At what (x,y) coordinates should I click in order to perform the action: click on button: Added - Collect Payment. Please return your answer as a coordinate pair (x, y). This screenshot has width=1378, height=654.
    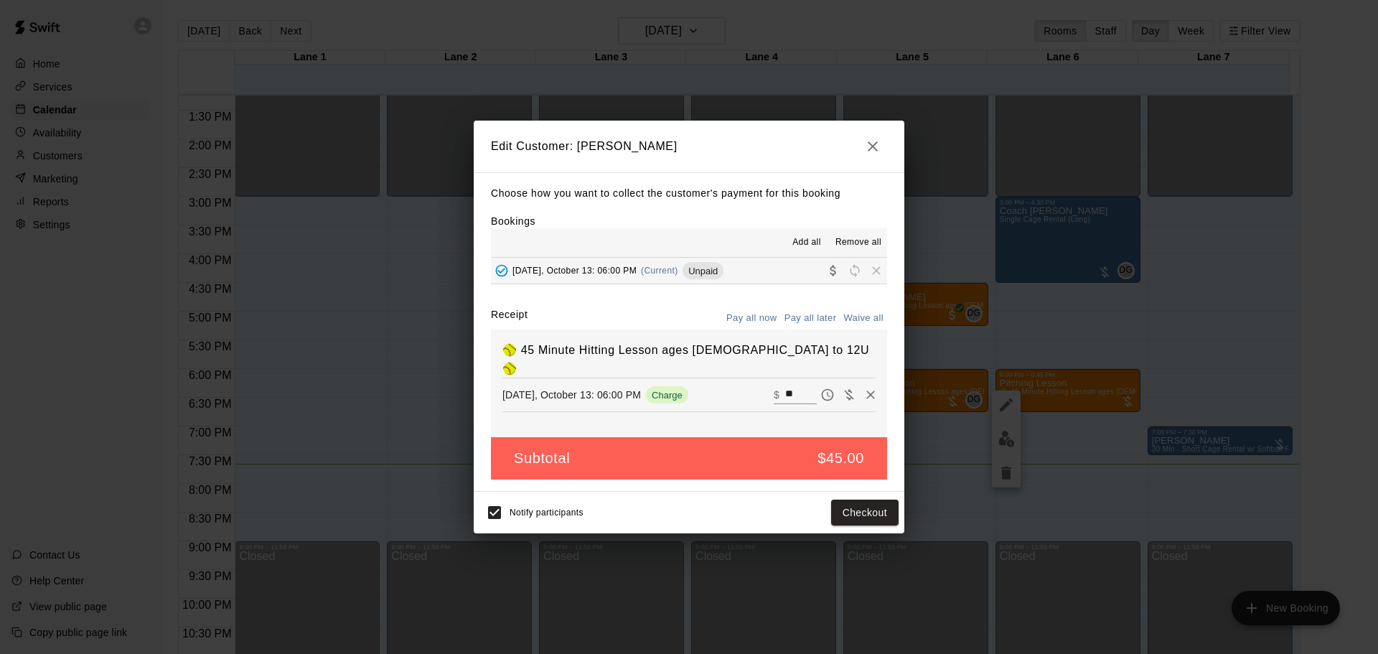
    Looking at the image, I should click on (502, 271).